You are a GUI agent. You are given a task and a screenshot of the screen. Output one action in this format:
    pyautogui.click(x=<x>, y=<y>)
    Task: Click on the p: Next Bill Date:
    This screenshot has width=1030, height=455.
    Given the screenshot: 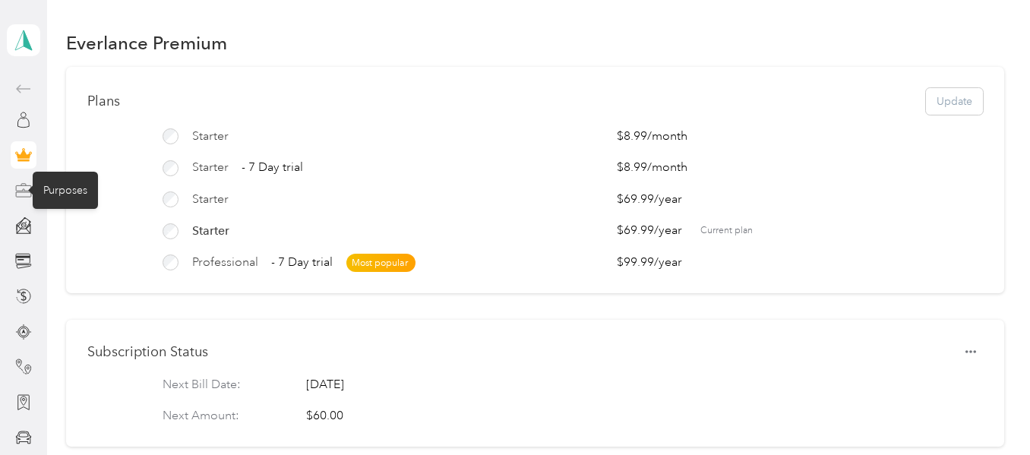 What is the action you would take?
    pyautogui.click(x=221, y=385)
    